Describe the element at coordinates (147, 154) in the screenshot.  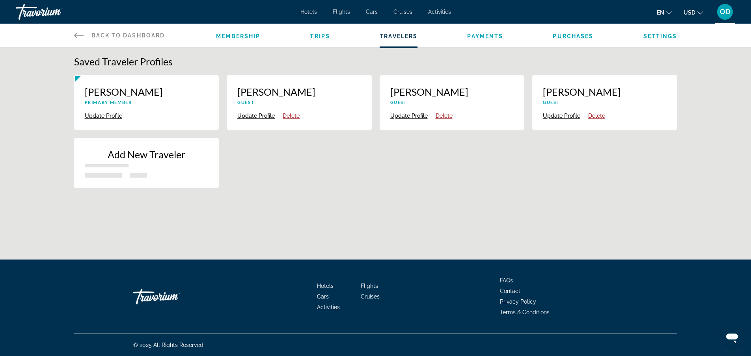
I see `p: Add New Traveler` at that location.